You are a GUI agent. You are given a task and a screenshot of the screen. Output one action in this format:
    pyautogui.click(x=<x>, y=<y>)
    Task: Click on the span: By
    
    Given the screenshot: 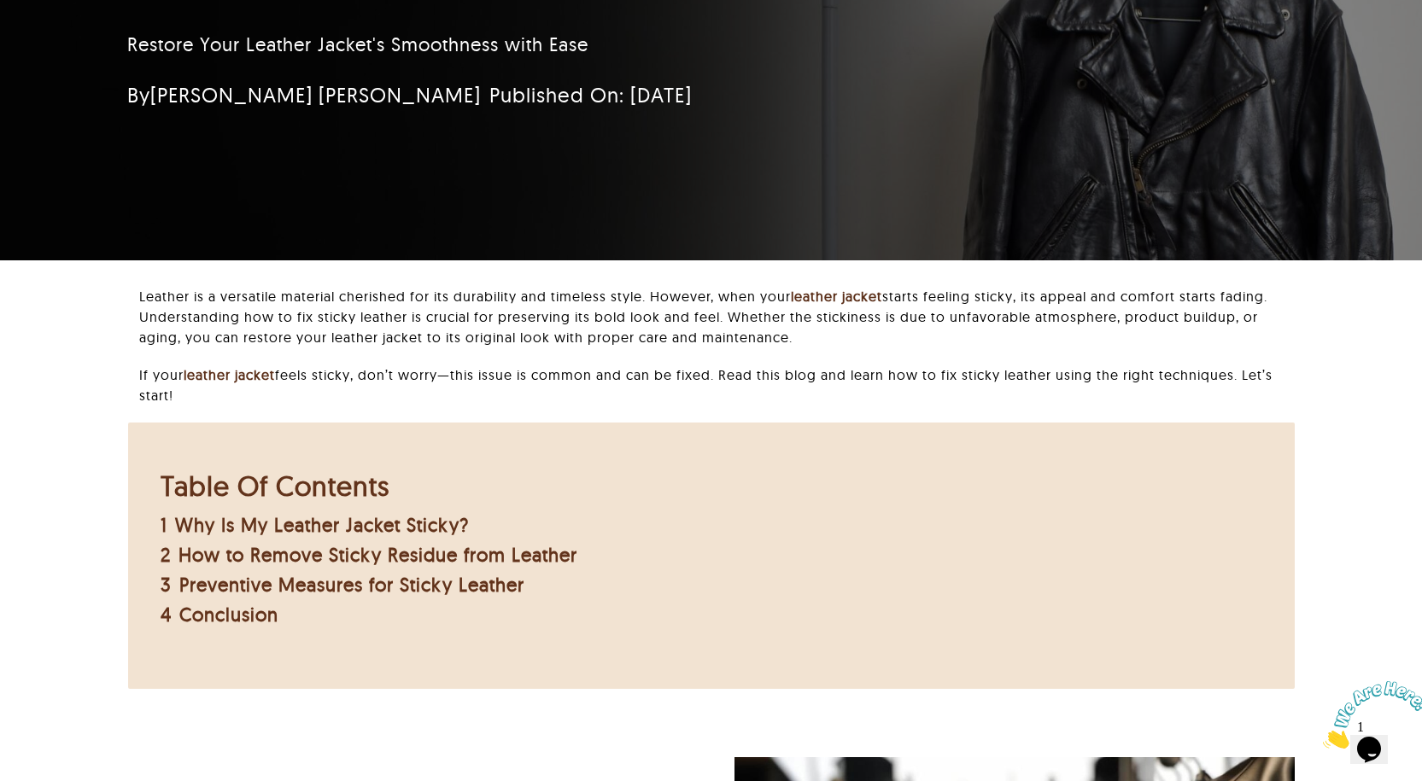 What is the action you would take?
    pyautogui.click(x=304, y=95)
    